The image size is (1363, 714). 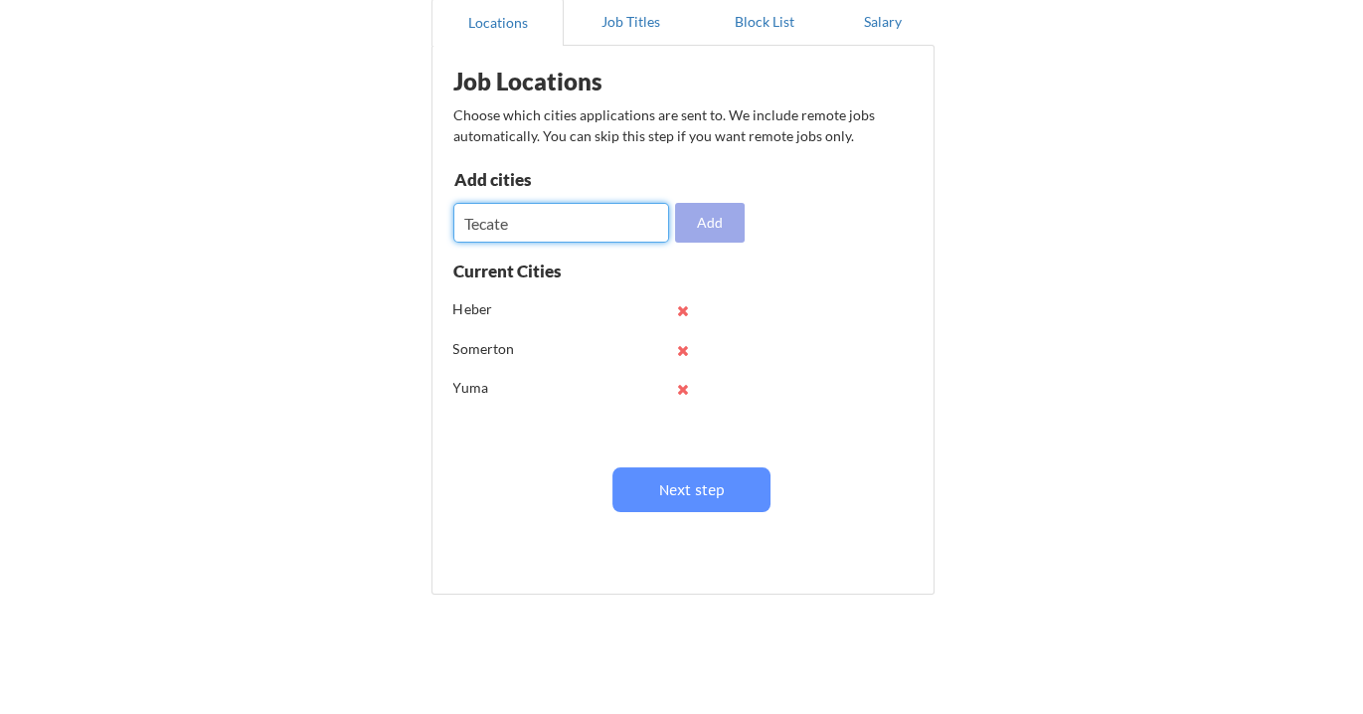 What do you see at coordinates (691, 489) in the screenshot?
I see `button: Next step` at bounding box center [691, 489].